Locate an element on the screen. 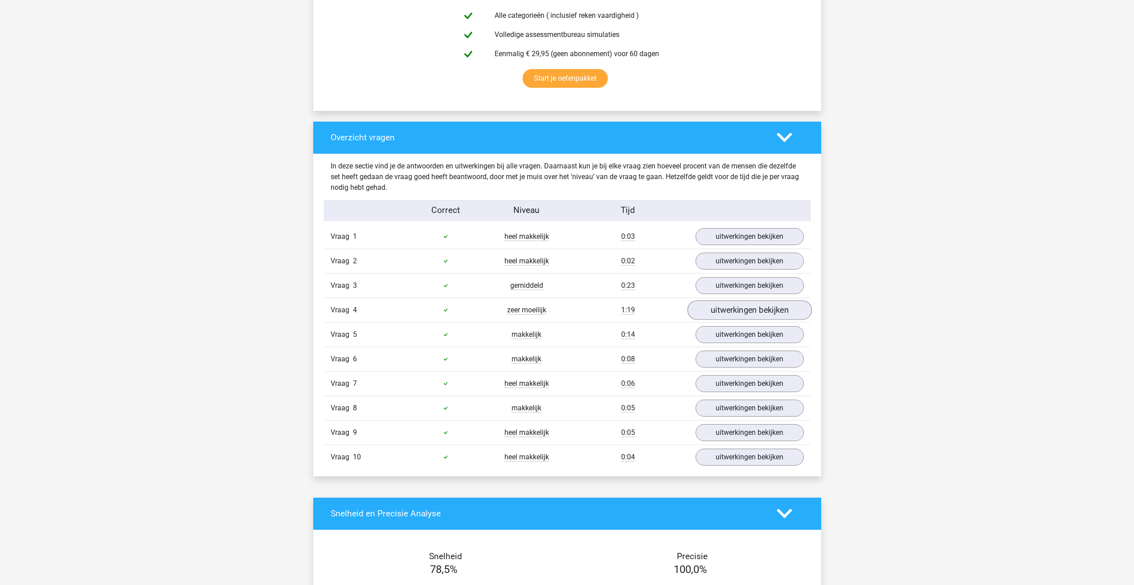 The height and width of the screenshot is (585, 1134). span: 0:06 is located at coordinates (628, 384).